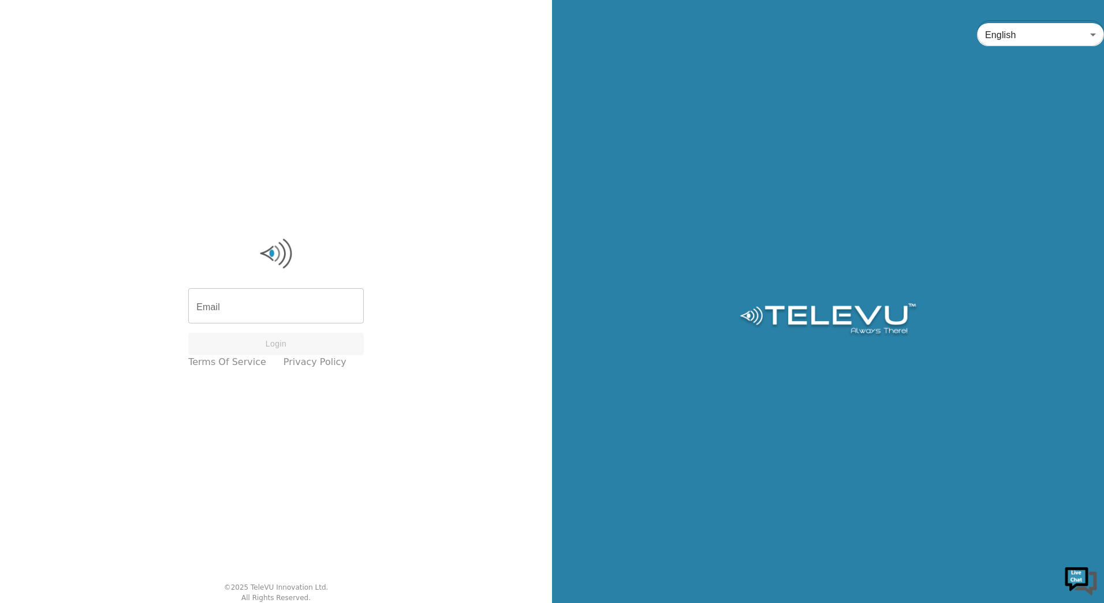 The width and height of the screenshot is (1104, 603). Describe the element at coordinates (315, 362) in the screenshot. I see `a: Privacy Policy` at that location.